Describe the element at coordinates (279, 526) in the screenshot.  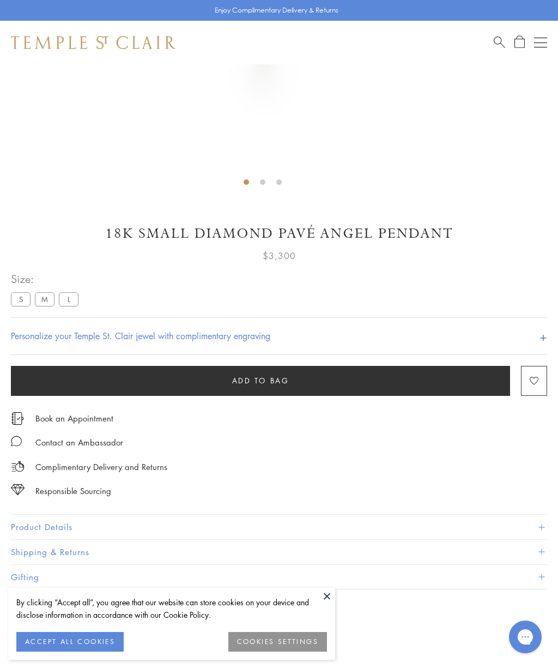
I see `button: Product Details` at that location.